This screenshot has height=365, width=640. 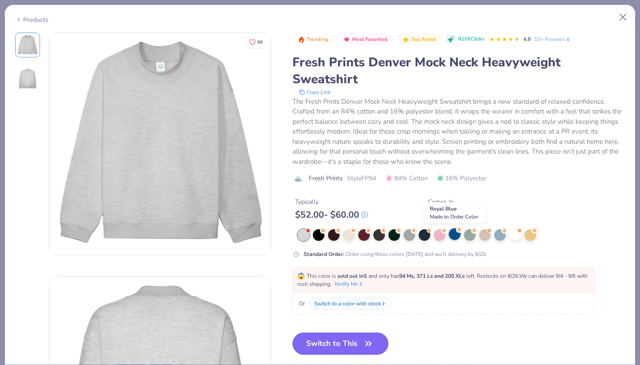 I want to click on span: Trending, so click(x=318, y=39).